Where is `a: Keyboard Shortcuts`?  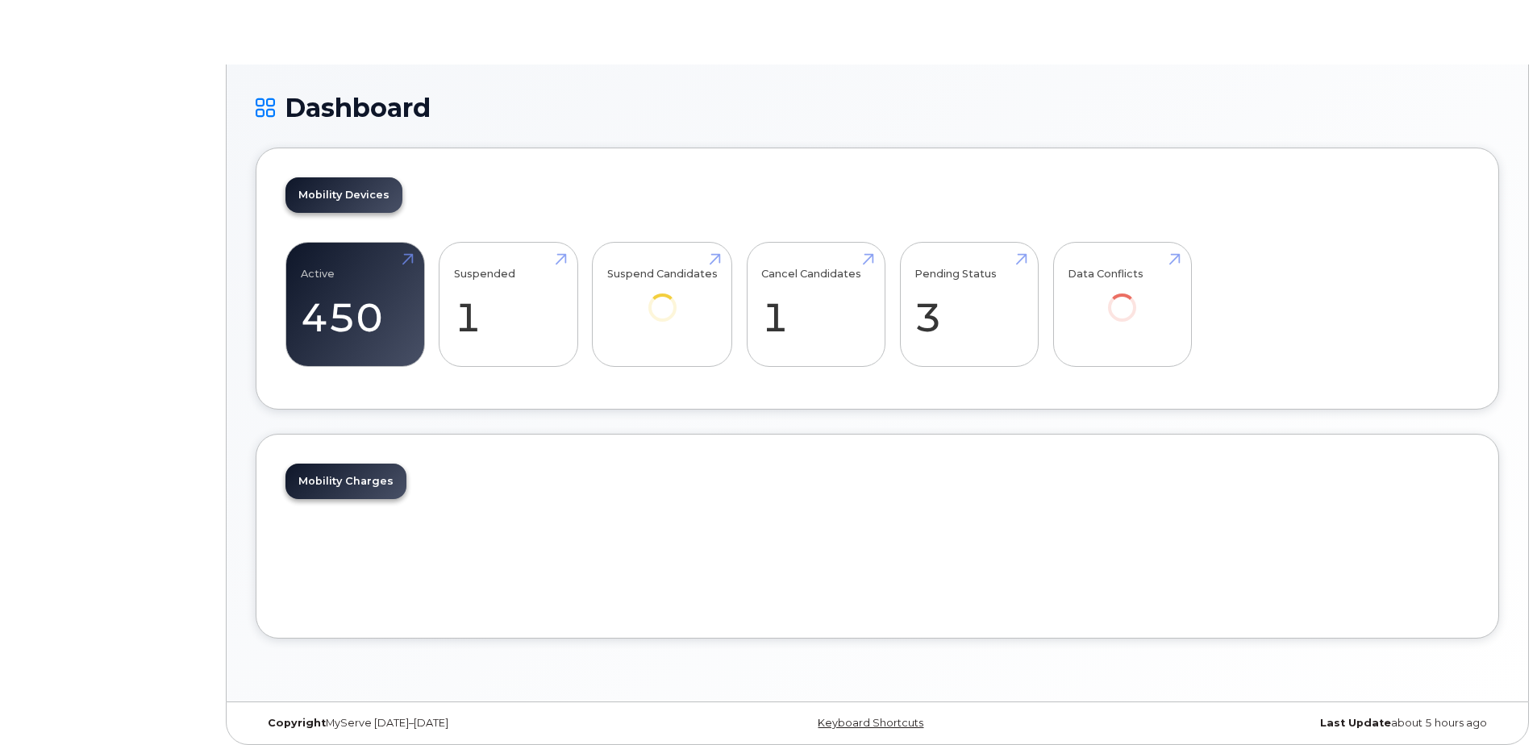
a: Keyboard Shortcuts is located at coordinates (870, 722).